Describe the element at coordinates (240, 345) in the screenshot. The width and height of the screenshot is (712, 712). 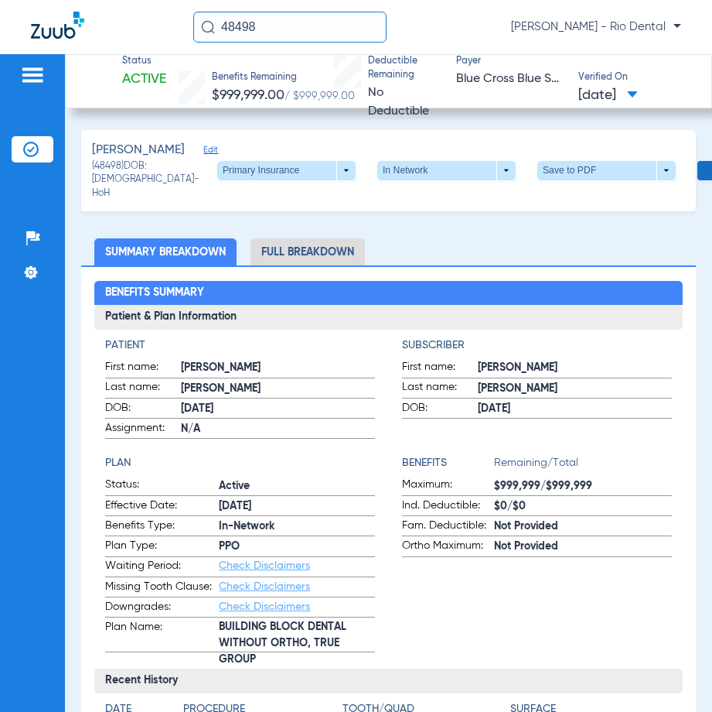
I see `h4: Patient` at that location.